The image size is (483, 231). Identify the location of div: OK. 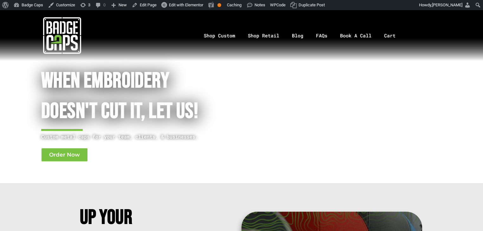
(219, 5).